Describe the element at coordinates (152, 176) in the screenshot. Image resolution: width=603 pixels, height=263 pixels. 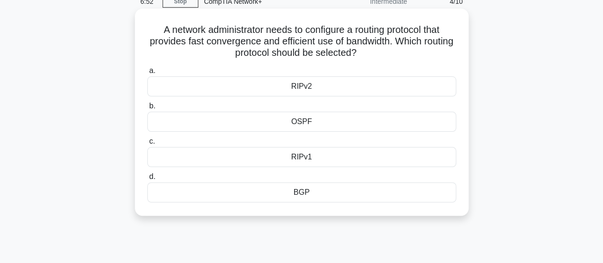
I see `span: d.` at that location.